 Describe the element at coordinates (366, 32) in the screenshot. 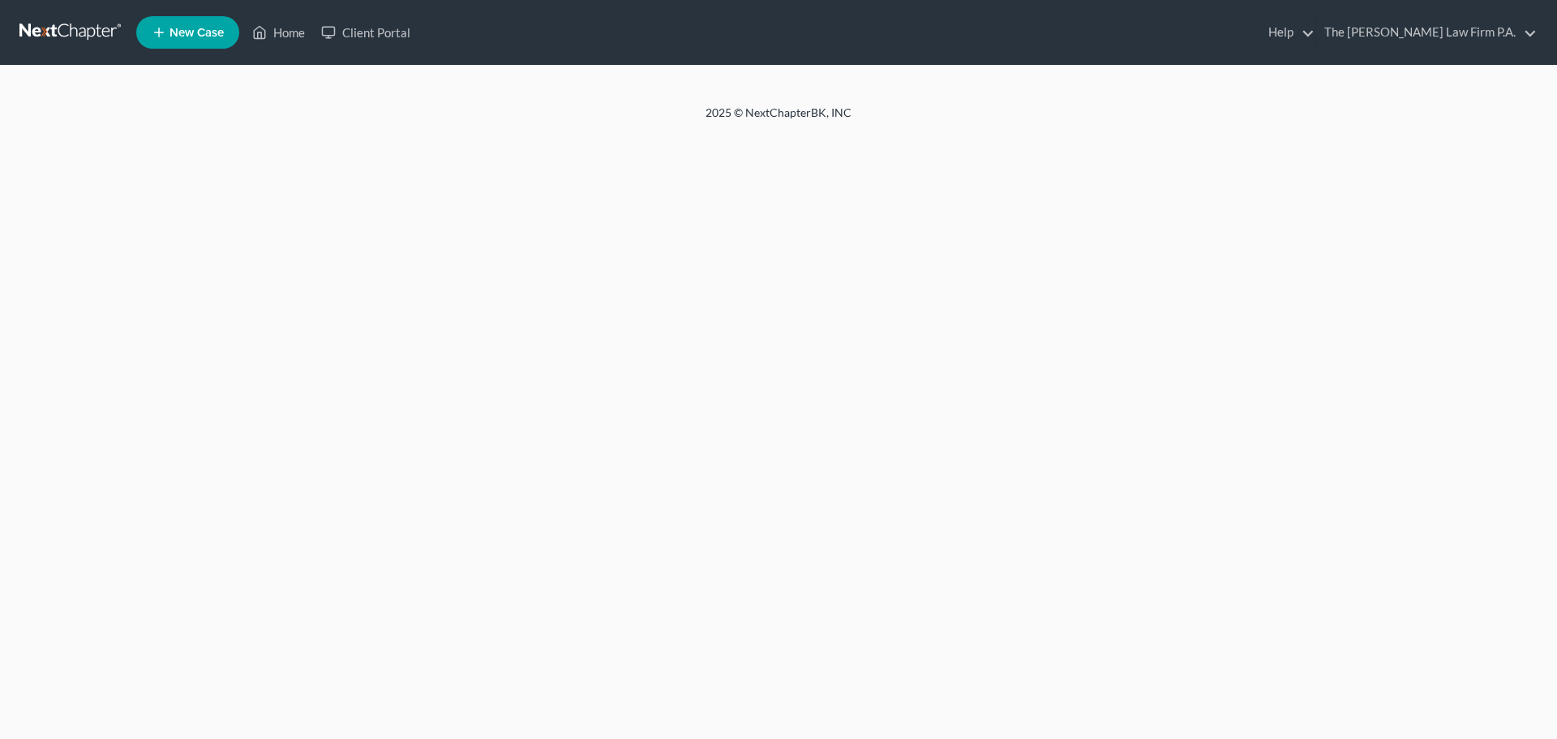

I see `a: Client Portal` at that location.